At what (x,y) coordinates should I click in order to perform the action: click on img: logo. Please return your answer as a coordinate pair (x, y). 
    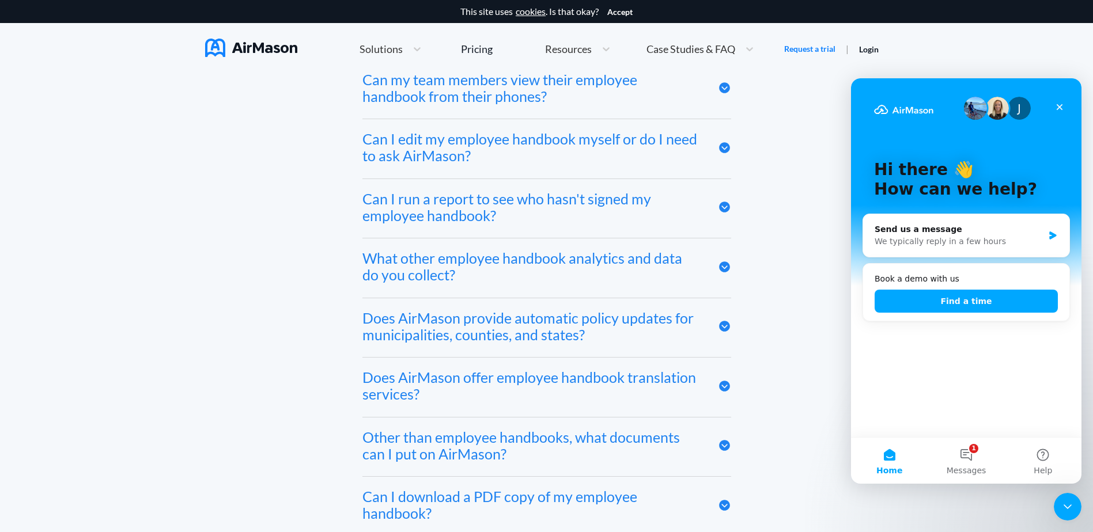
    Looking at the image, I should click on (52, 31).